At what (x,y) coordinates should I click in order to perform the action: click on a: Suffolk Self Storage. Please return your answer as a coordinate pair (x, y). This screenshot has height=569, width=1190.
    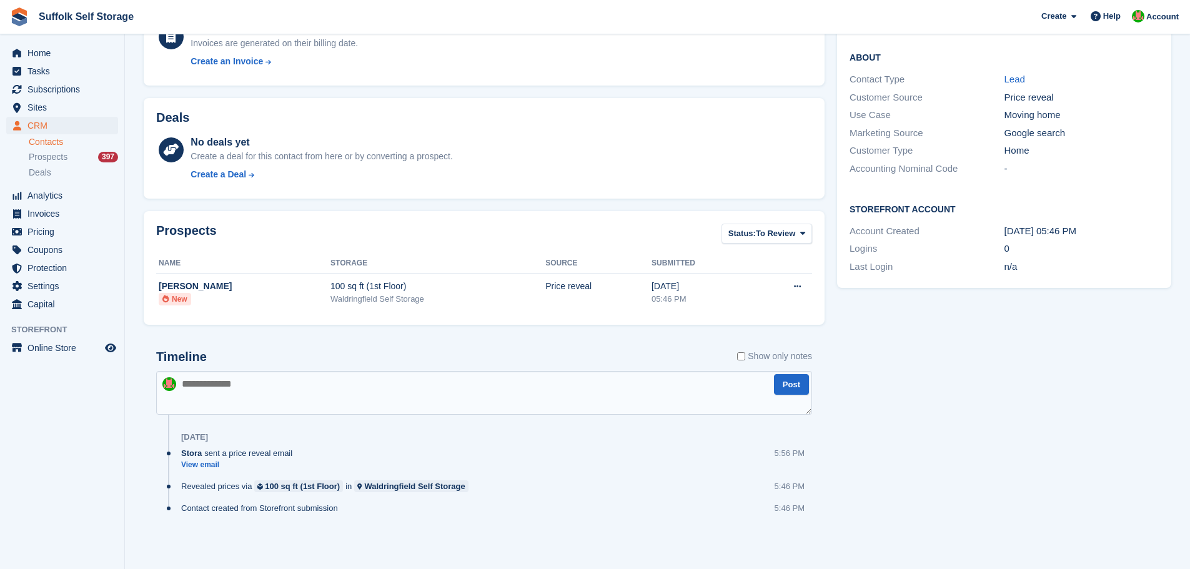
    Looking at the image, I should click on (86, 16).